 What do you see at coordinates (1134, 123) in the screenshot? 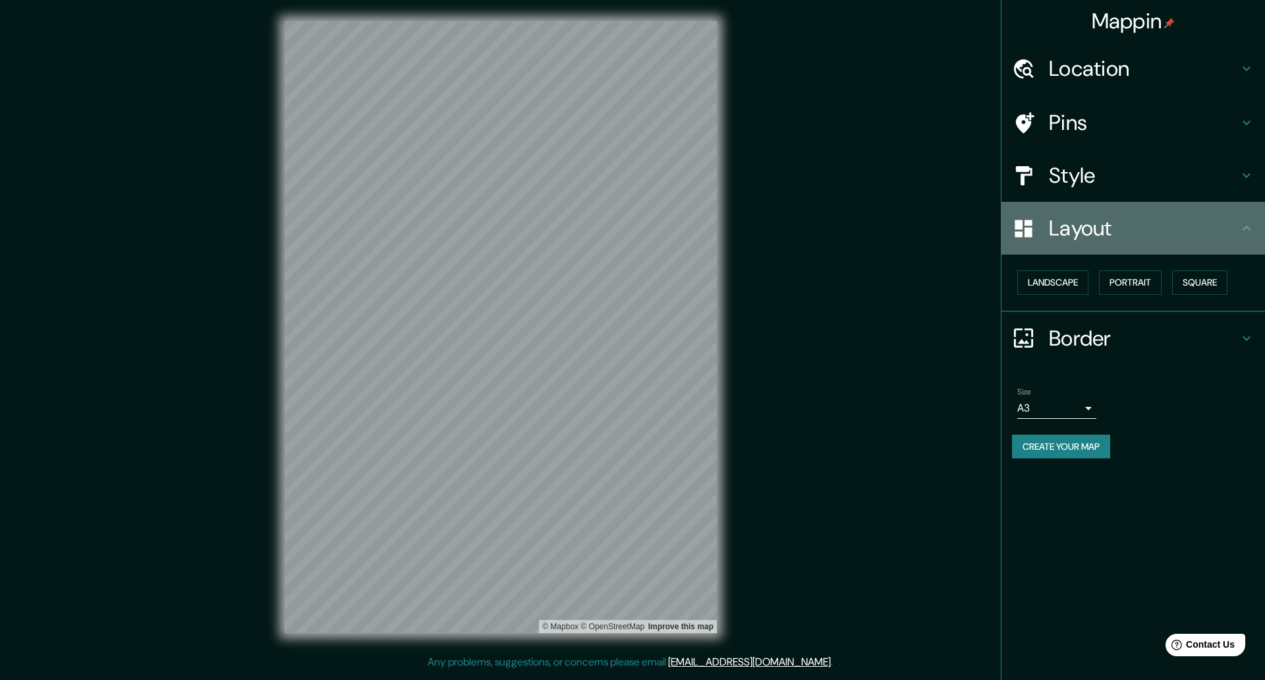
I see `div: Pins` at bounding box center [1134, 123].